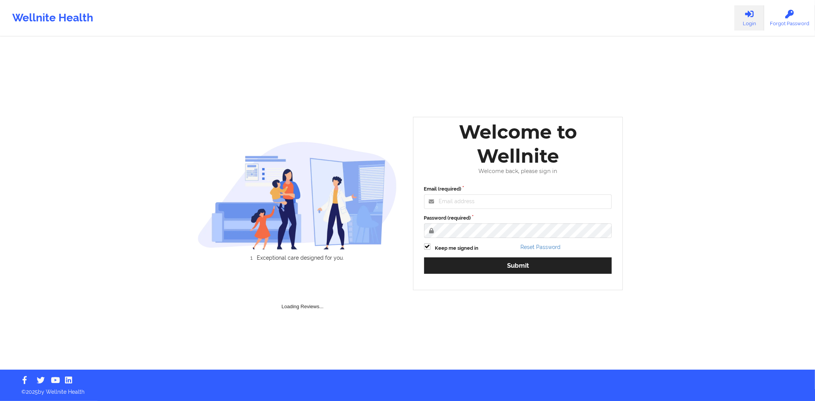 The width and height of the screenshot is (815, 401). Describe the element at coordinates (518, 144) in the screenshot. I see `div: Welcome to Wellnite` at that location.